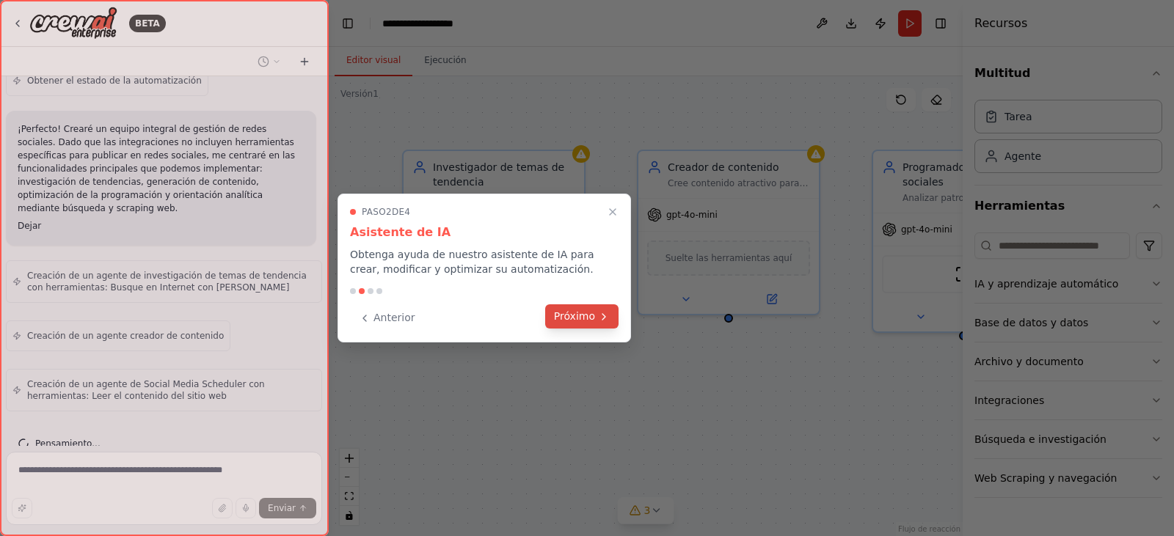 The width and height of the screenshot is (1174, 536). I want to click on button: Próximo, so click(582, 316).